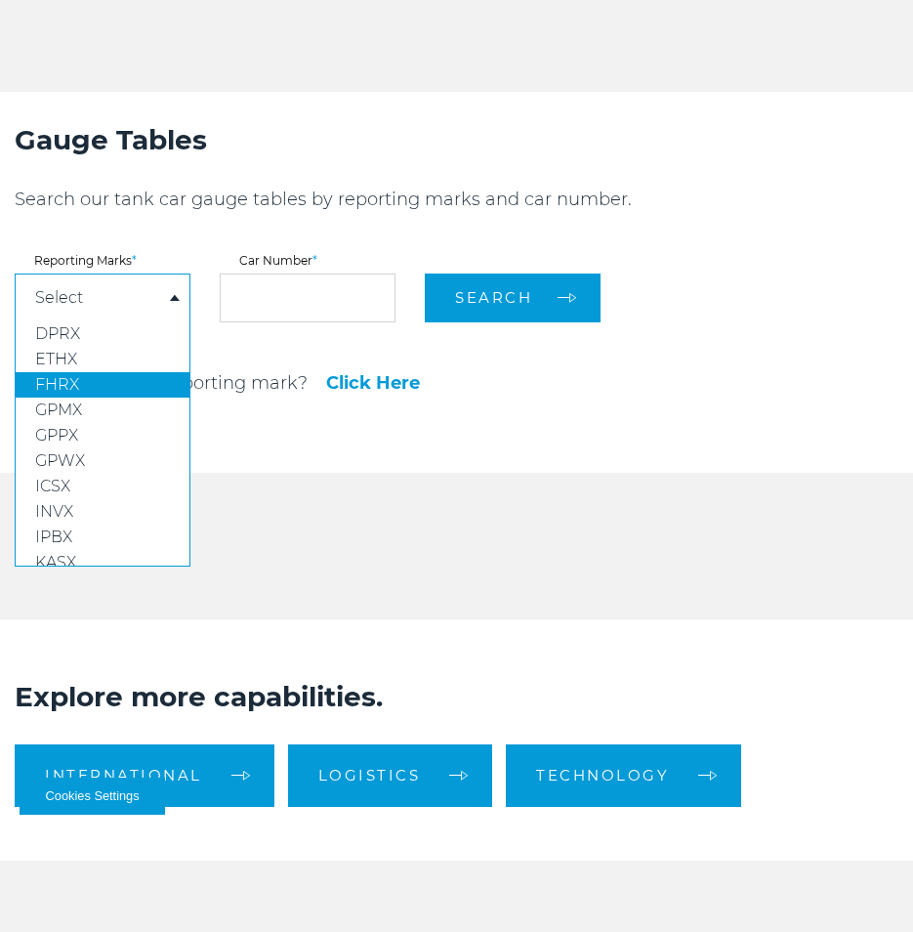 The image size is (913, 932). Describe the element at coordinates (623, 776) in the screenshot. I see `a: Technology arrow arrow` at that location.